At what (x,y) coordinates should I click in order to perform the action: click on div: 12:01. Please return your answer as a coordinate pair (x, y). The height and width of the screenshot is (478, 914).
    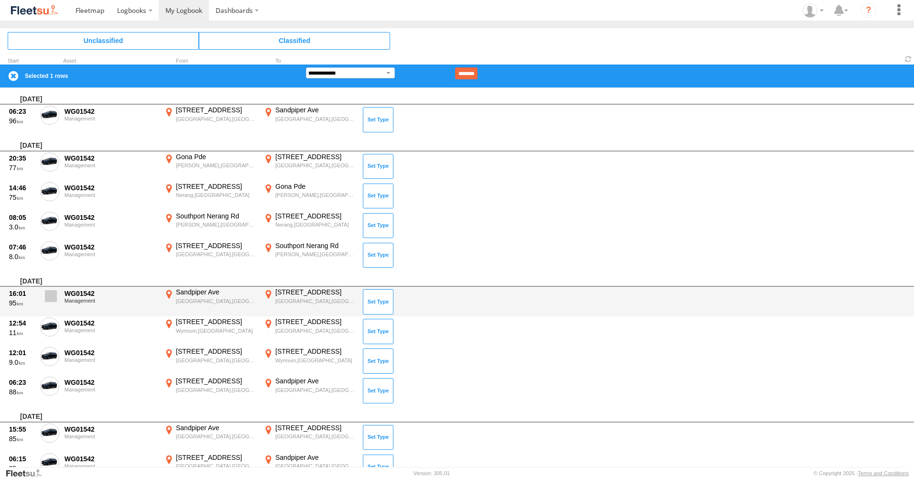
    Looking at the image, I should click on (22, 353).